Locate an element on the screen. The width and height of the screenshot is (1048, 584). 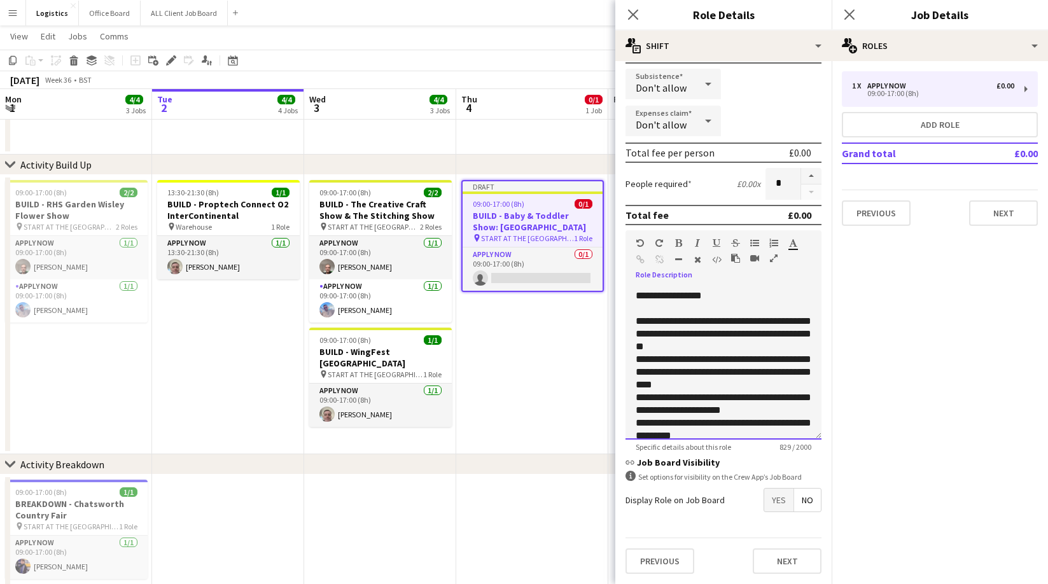
div: £0.00 x is located at coordinates (749, 184).